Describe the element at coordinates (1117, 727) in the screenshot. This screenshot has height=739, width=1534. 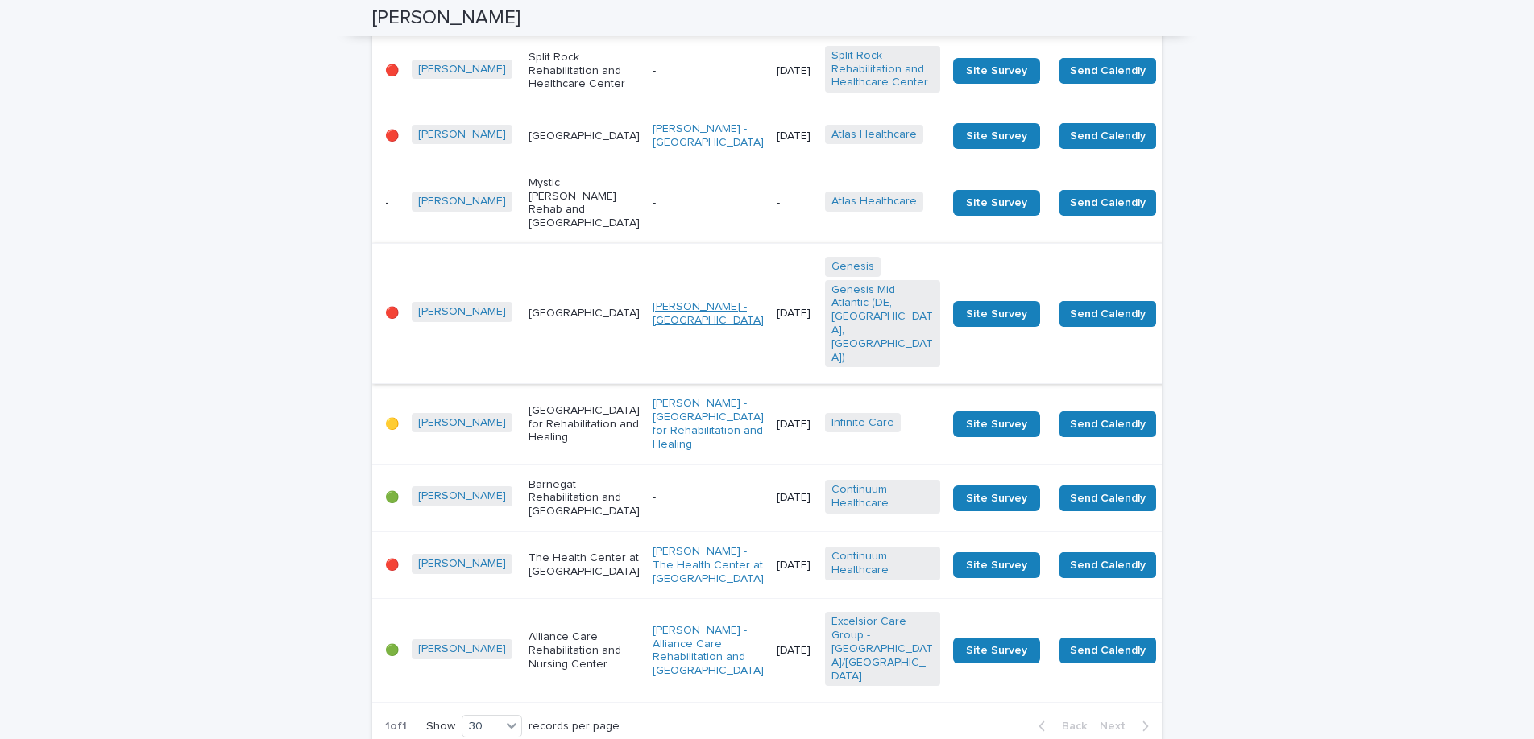
I see `span: Next` at that location.